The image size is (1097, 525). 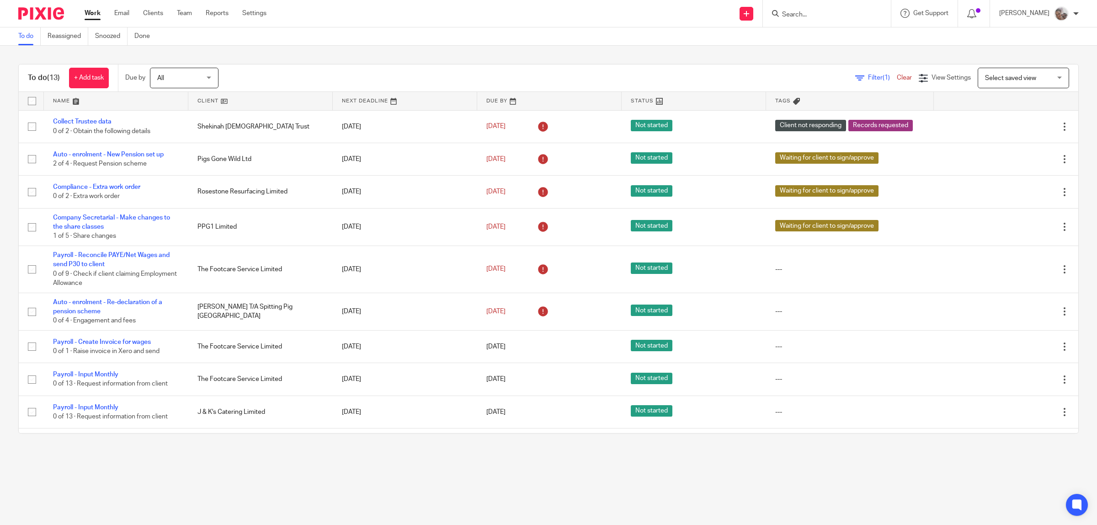 I want to click on a: + Add task, so click(x=89, y=78).